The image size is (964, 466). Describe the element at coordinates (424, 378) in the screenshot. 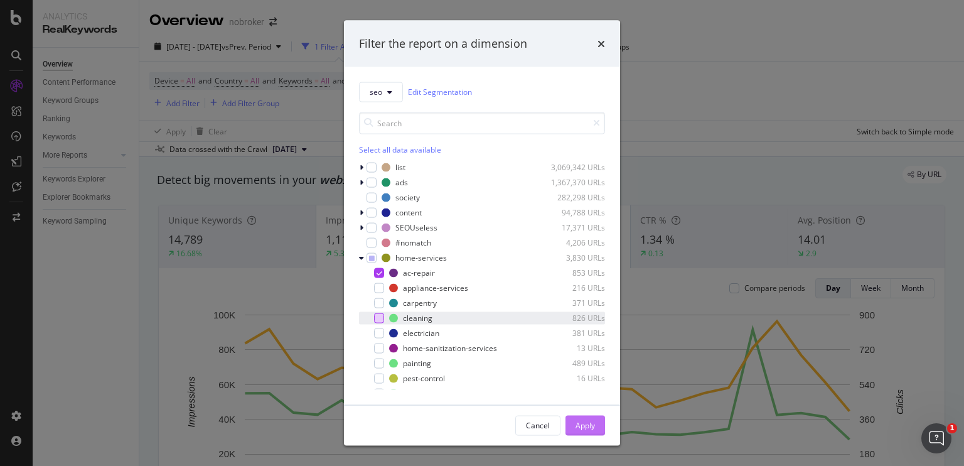

I see `div: pest-control` at that location.